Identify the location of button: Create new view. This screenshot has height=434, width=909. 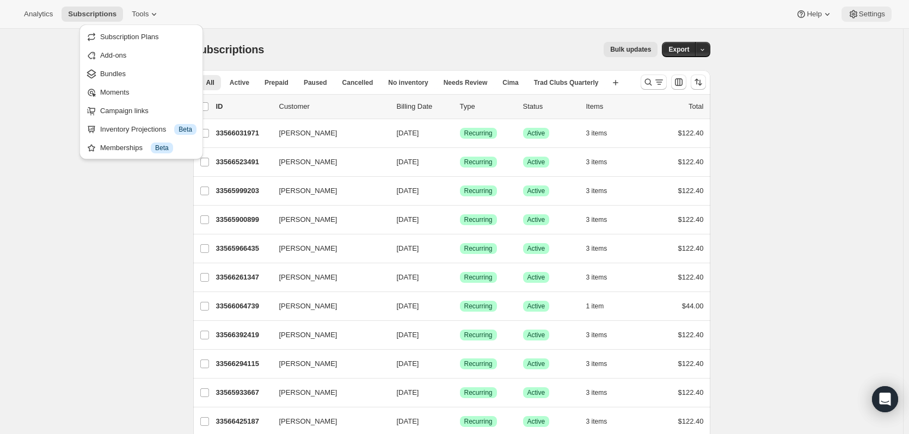
(616, 83).